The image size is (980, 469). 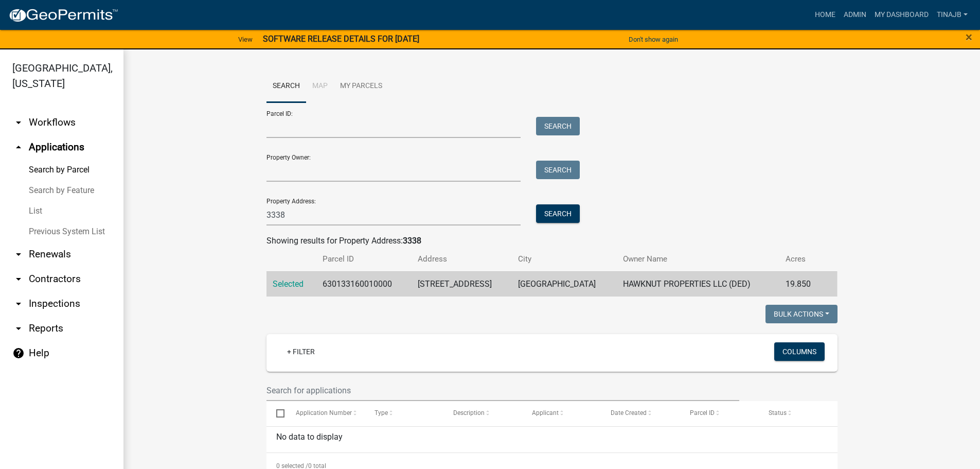 What do you see at coordinates (801, 283) in the screenshot?
I see `td: 19.850` at bounding box center [801, 283].